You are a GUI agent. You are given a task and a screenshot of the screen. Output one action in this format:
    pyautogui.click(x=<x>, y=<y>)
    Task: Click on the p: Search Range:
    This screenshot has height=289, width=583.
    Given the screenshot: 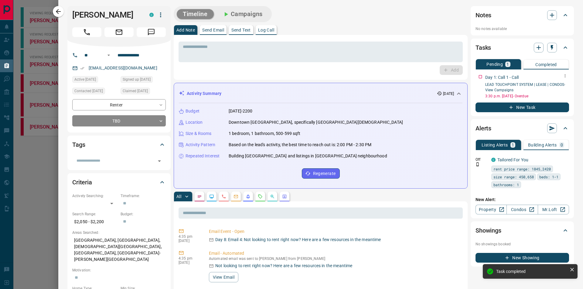 What is the action you would take?
    pyautogui.click(x=95, y=214)
    